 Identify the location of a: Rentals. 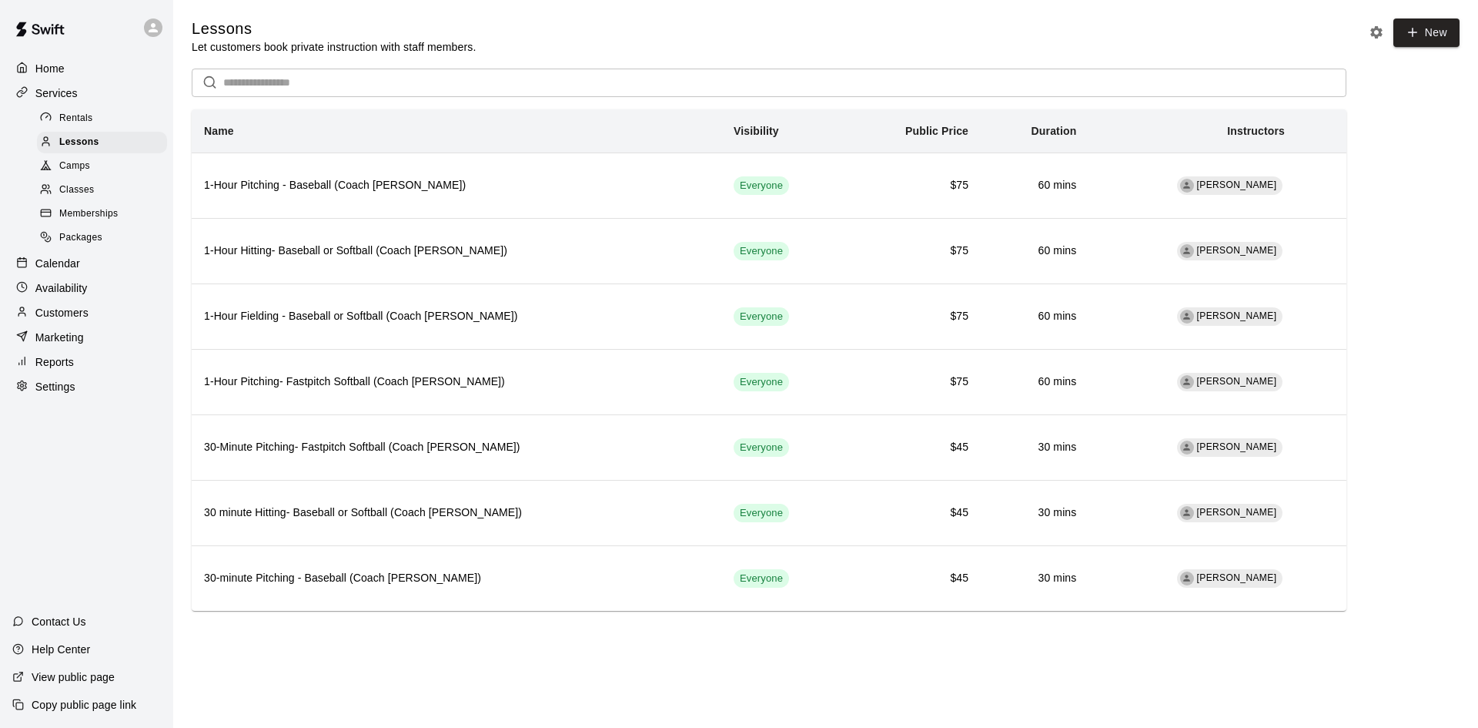
(105, 118).